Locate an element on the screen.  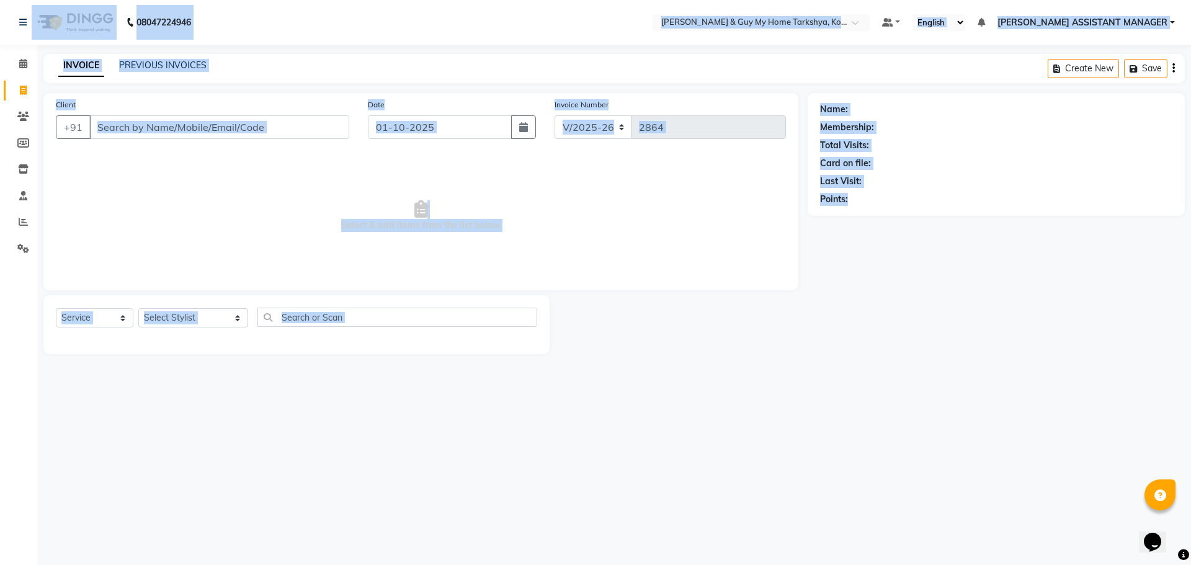
img: logo is located at coordinates (74, 22).